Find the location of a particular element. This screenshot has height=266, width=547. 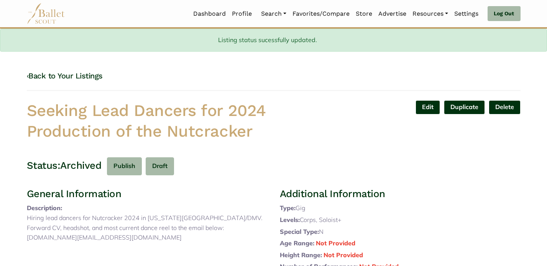

h3: Additional Information is located at coordinates (400, 194).